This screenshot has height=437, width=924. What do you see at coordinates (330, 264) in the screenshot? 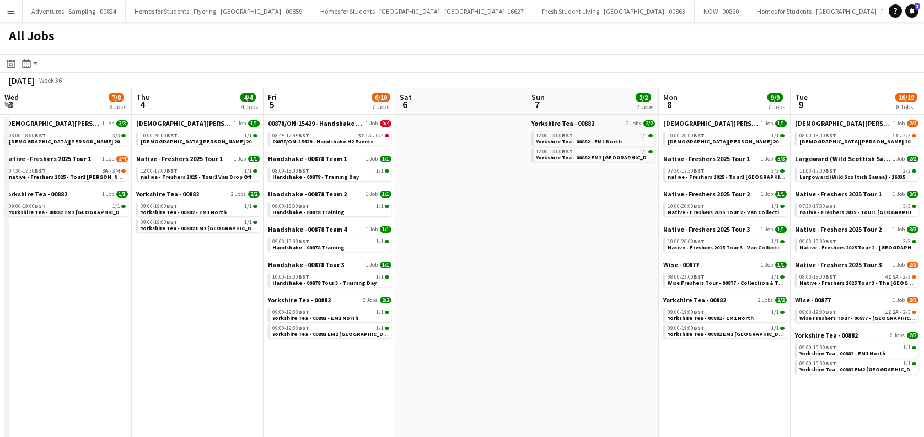
I see `a: Handshake - 00878 Tour 31 Job1/1` at bounding box center [330, 264].